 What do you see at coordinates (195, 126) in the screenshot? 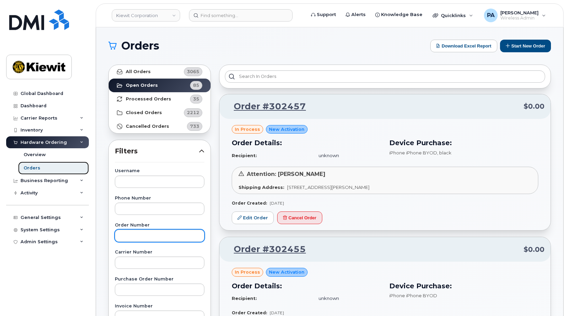
I see `span: 733` at bounding box center [195, 126].